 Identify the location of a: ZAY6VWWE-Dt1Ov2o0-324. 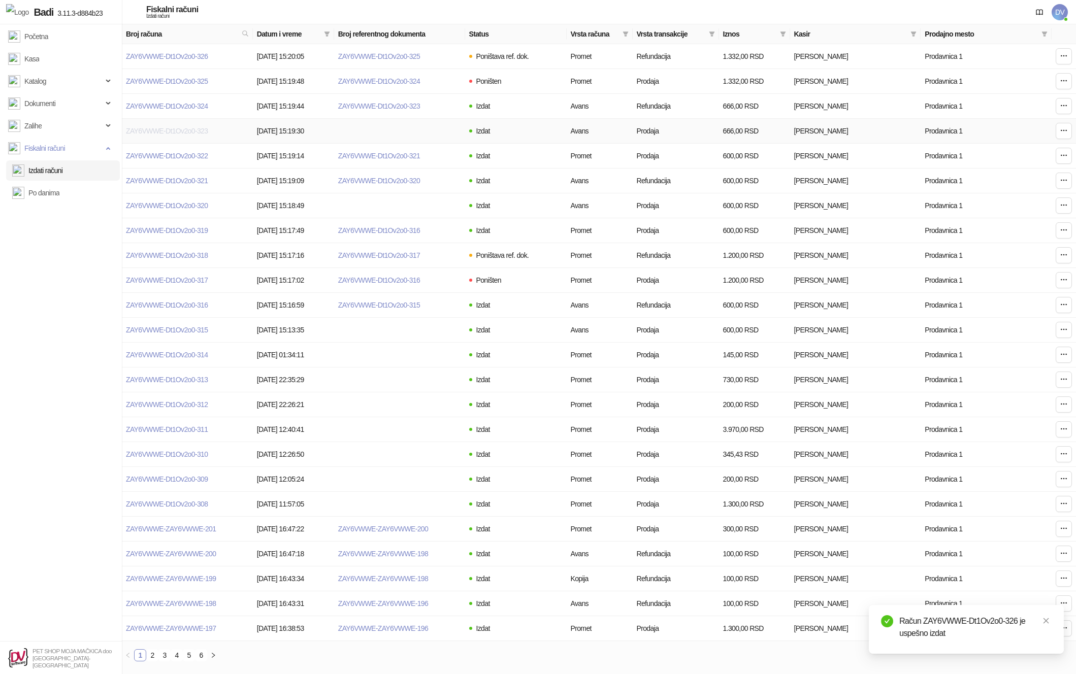
(379, 81).